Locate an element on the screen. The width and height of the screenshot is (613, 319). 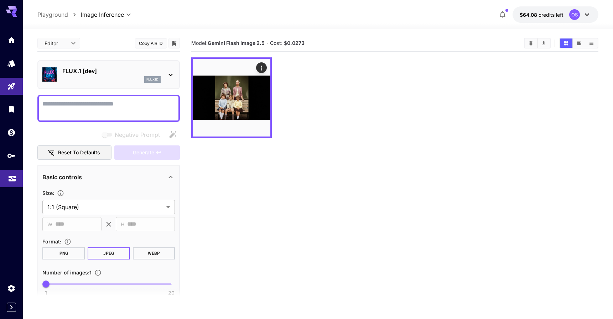
p: FLUX.1 [dev] is located at coordinates (112, 71).